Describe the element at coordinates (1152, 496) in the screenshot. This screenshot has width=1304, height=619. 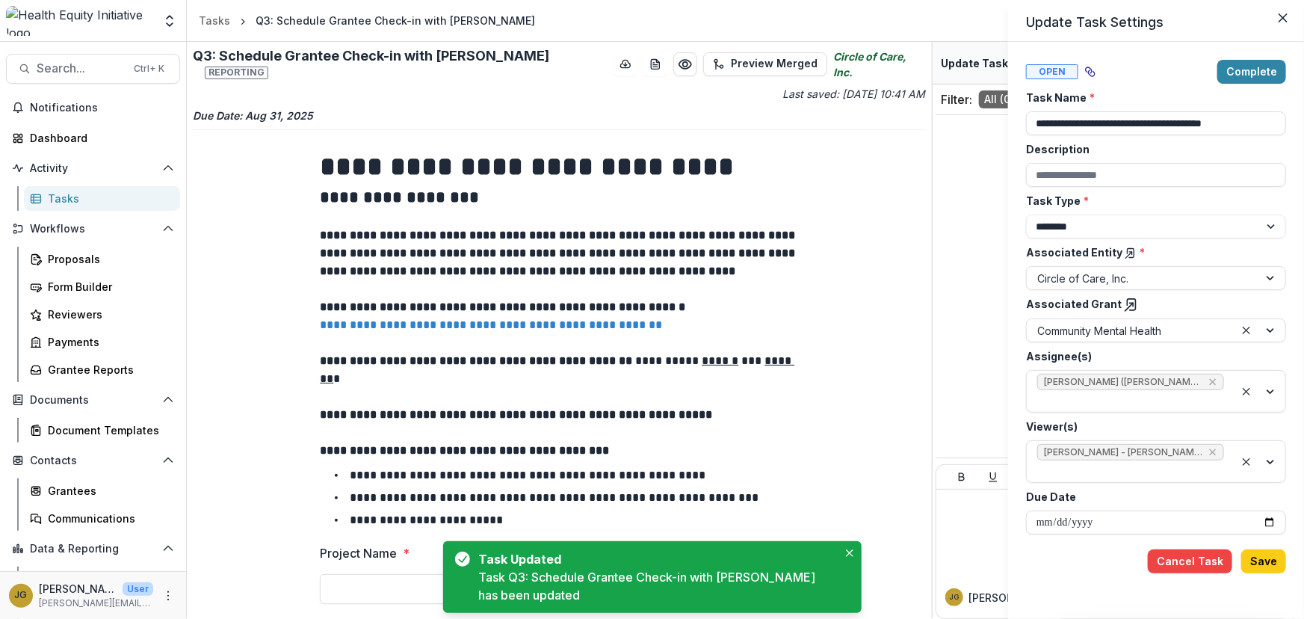
I see `label: Due Date` at that location.